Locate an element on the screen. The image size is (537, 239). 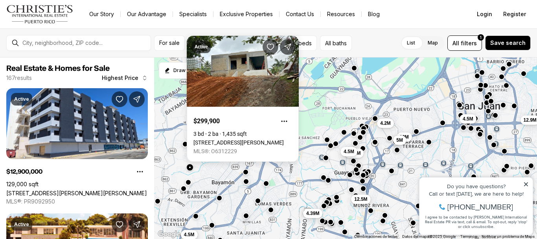
button: 5M is located at coordinates (400, 140).